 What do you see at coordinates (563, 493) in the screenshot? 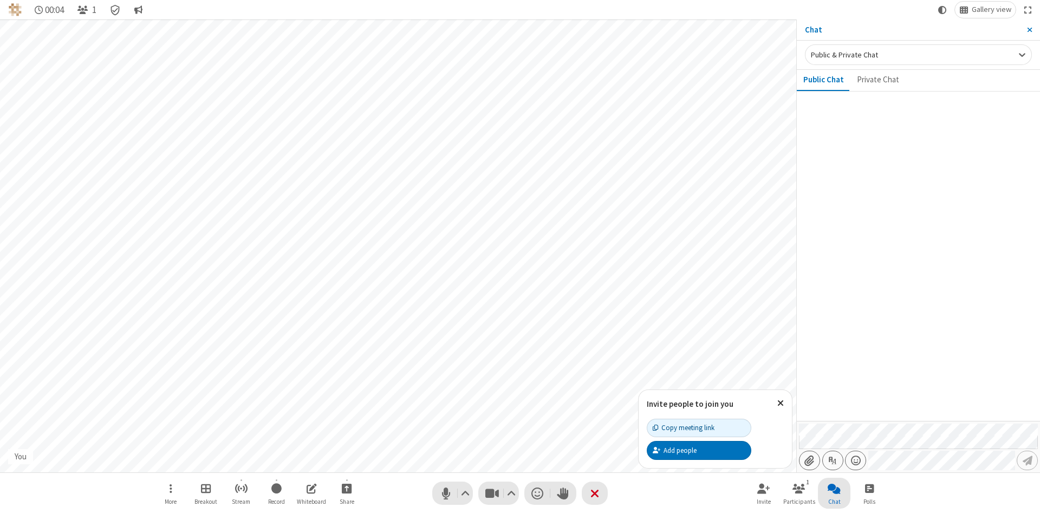
I see `button: Raise hand` at bounding box center [563, 493].